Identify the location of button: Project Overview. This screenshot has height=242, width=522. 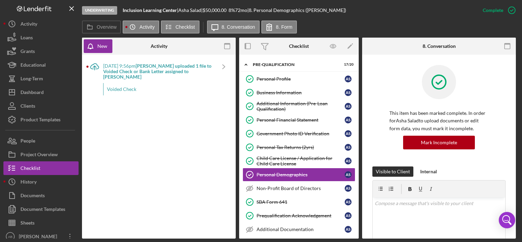
(41, 154).